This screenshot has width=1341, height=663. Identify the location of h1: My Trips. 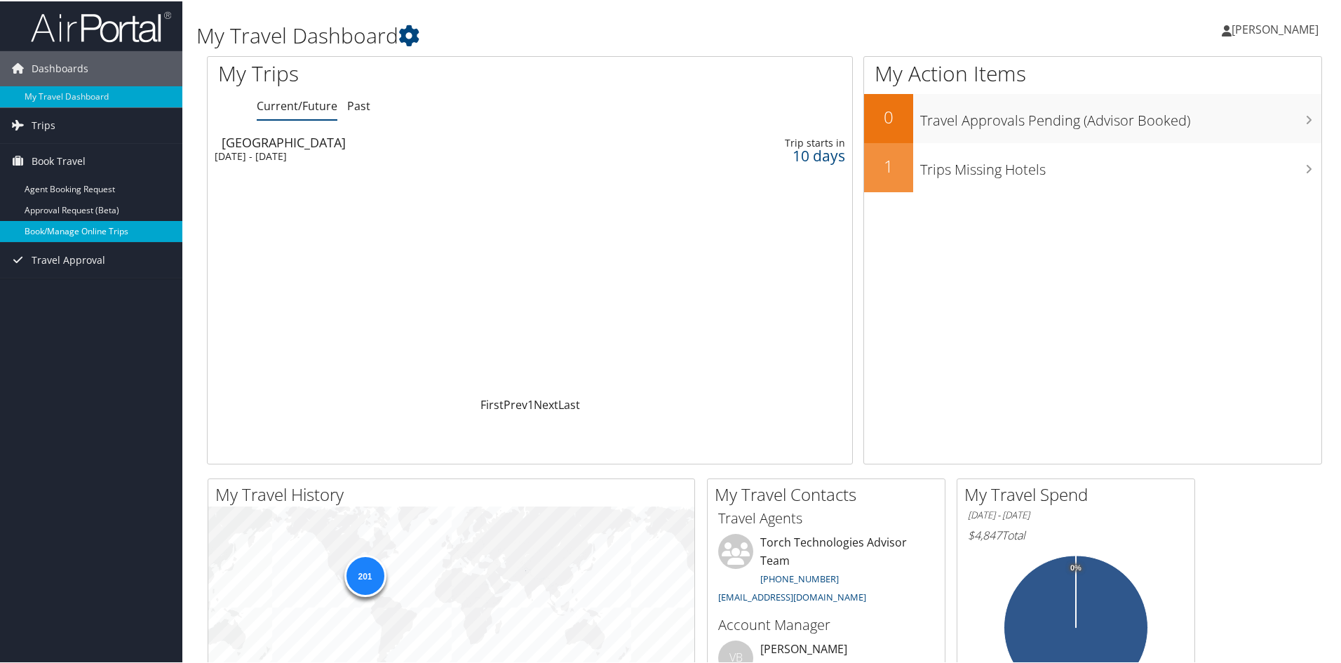
(396, 72).